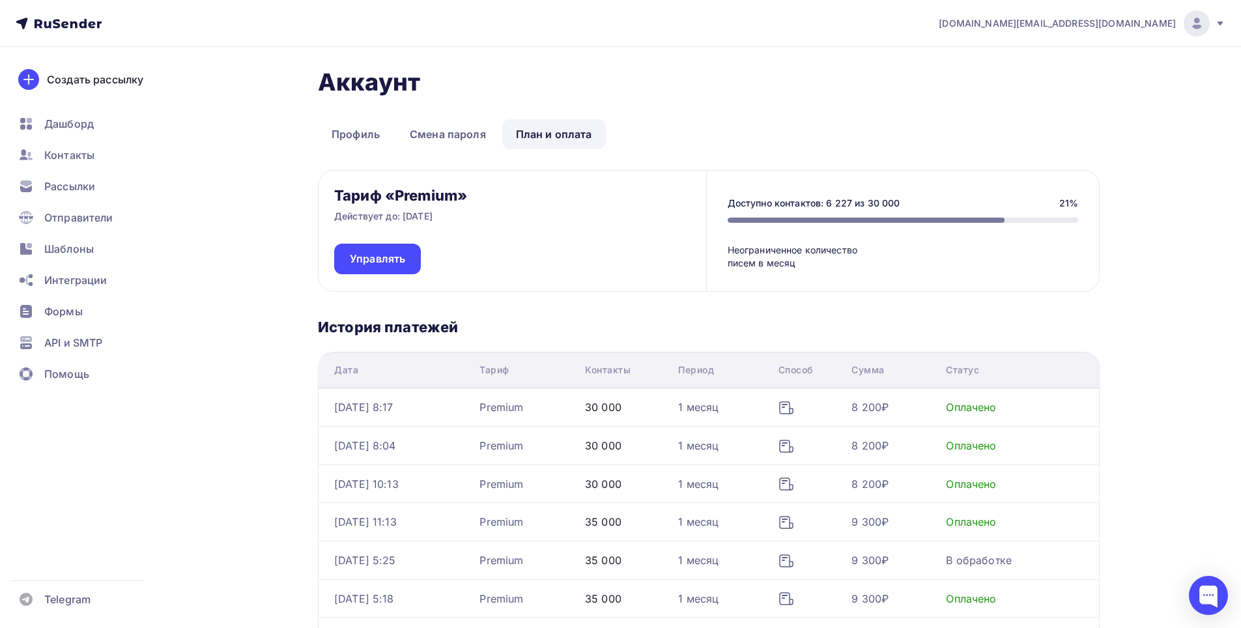 This screenshot has width=1241, height=628. What do you see at coordinates (70, 186) in the screenshot?
I see `span: Рассылки` at bounding box center [70, 186].